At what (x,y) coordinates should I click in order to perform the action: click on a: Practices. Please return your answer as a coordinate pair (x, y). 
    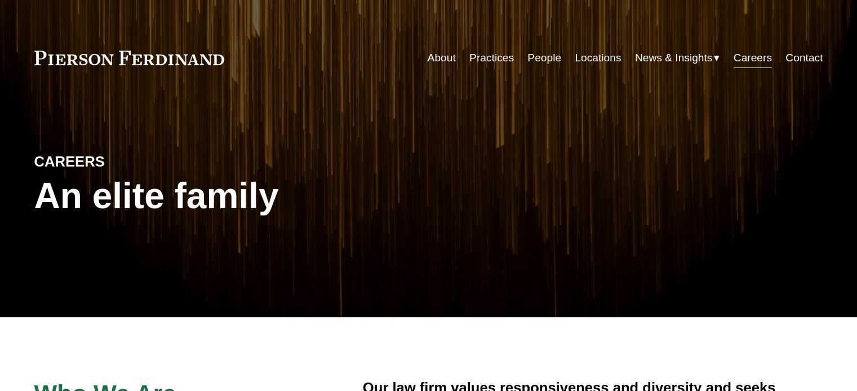
    Looking at the image, I should click on (491, 58).